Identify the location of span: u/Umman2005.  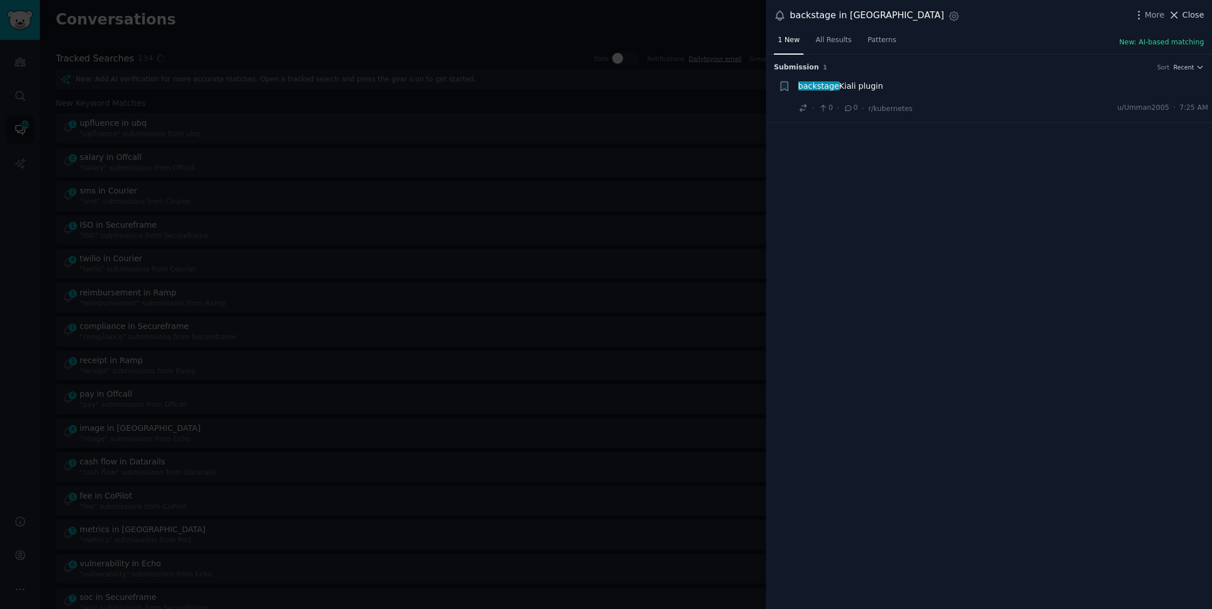
(1143, 108).